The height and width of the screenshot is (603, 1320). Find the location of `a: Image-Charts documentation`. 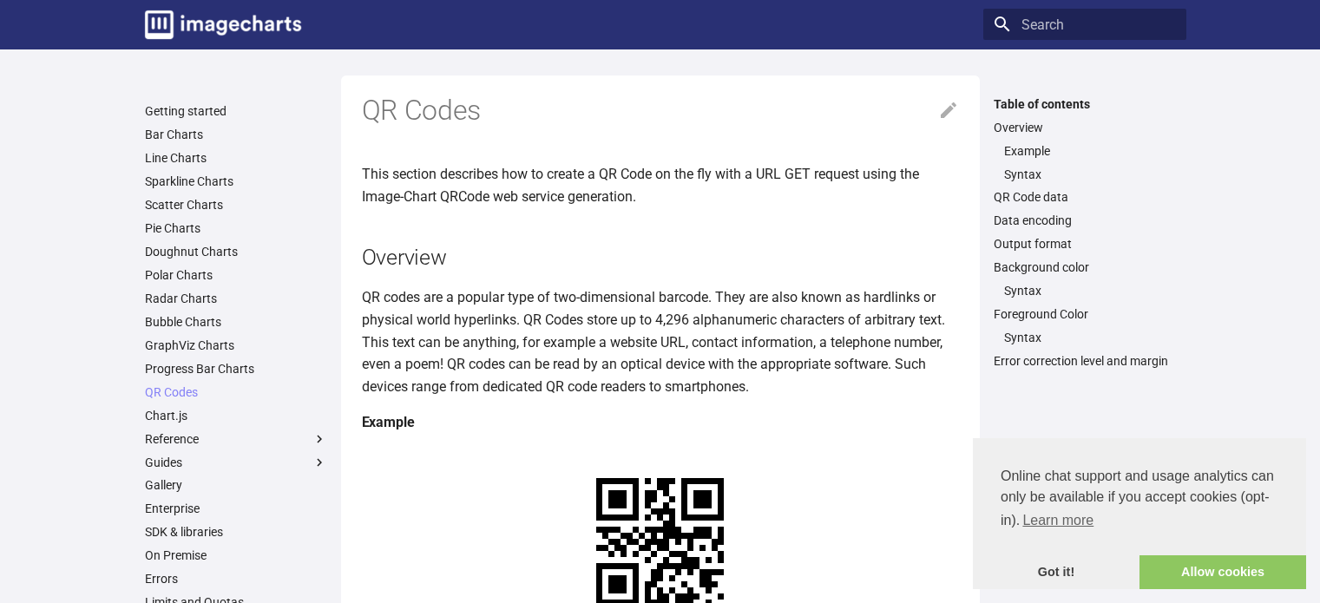

a: Image-Charts documentation is located at coordinates (223, 24).